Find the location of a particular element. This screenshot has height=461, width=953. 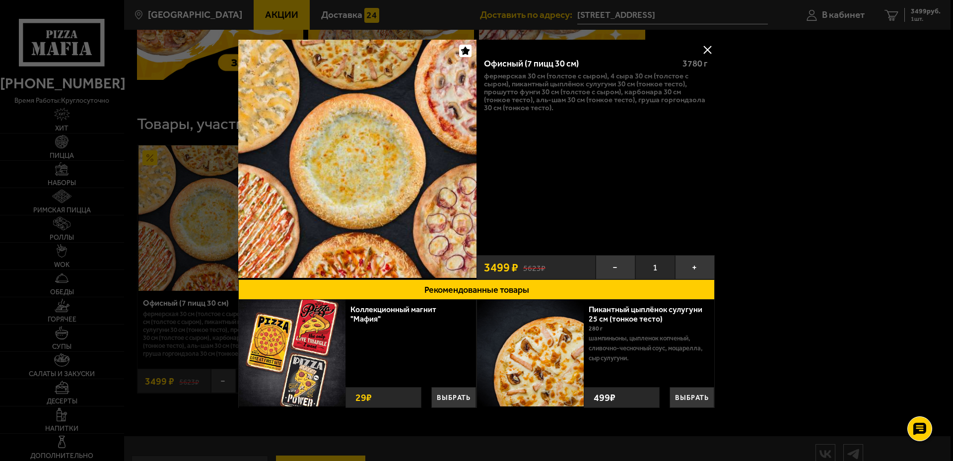

a: Коллекционный магнит "Мафия" is located at coordinates (393, 314).